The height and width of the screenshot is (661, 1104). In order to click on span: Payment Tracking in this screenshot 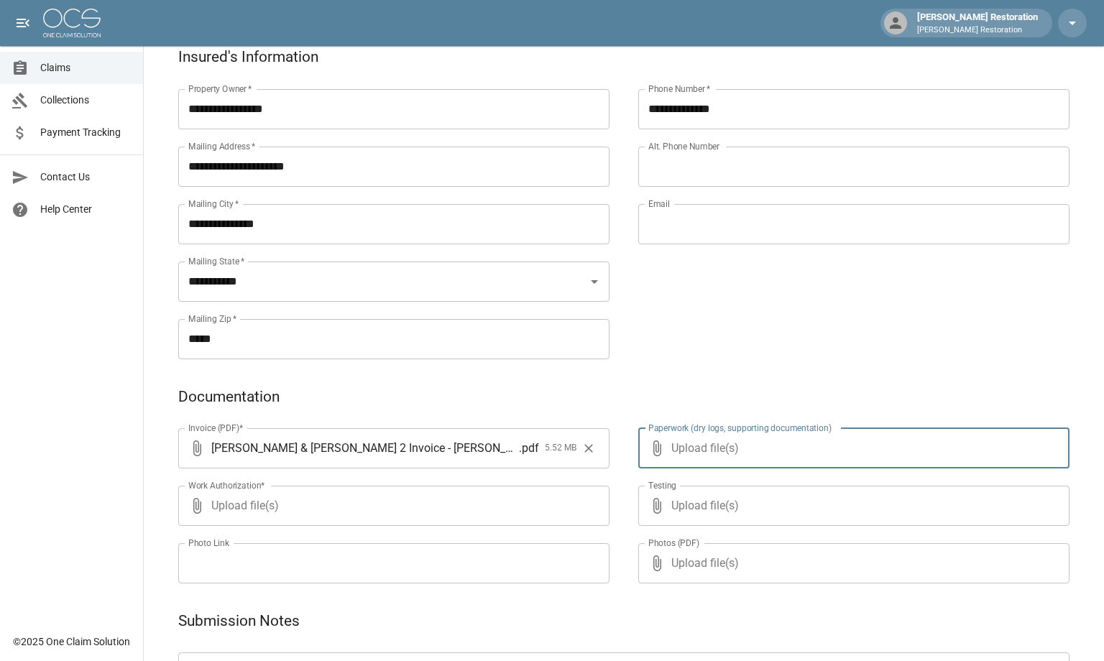, I will do `click(86, 132)`.